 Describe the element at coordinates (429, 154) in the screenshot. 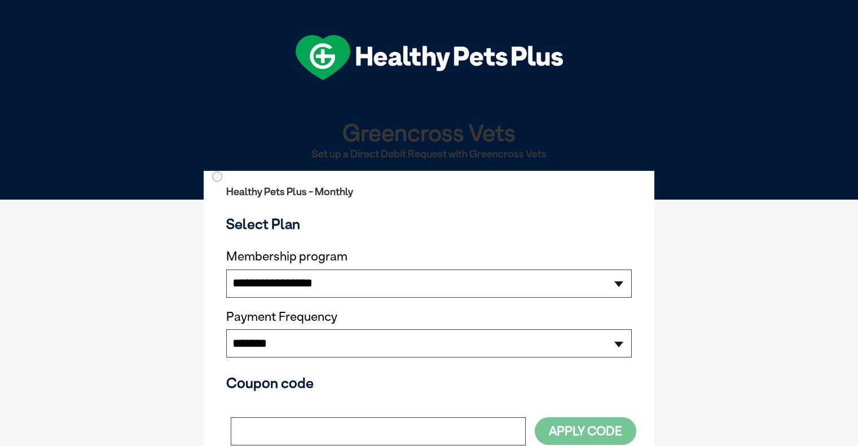

I see `h2: Set up a Direct Debit Request with Greencross Vets` at that location.